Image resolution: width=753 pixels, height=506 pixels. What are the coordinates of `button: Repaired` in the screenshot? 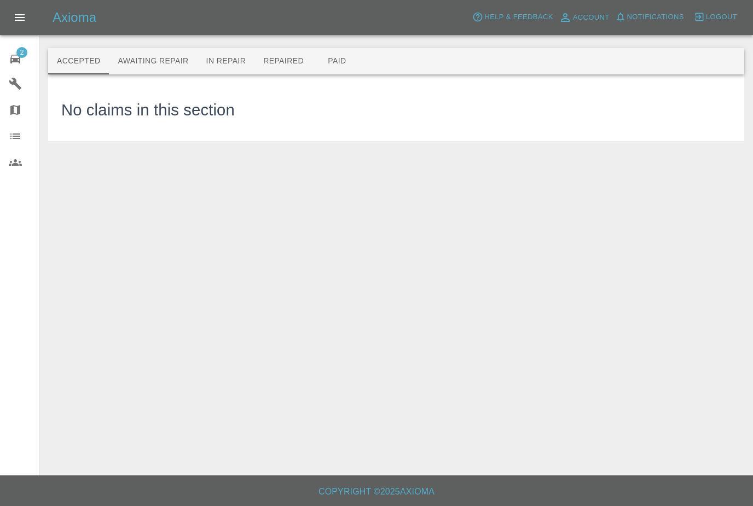 It's located at (284, 61).